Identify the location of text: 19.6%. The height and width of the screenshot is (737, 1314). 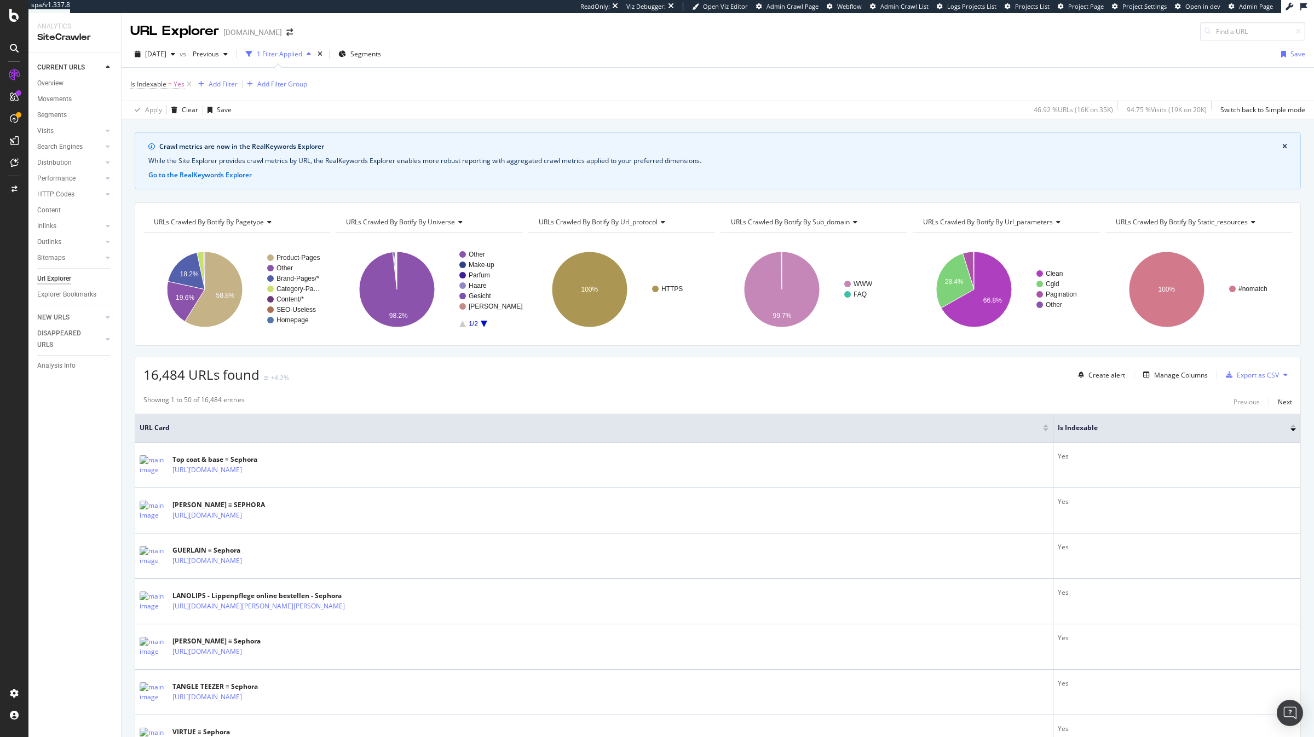
(185, 298).